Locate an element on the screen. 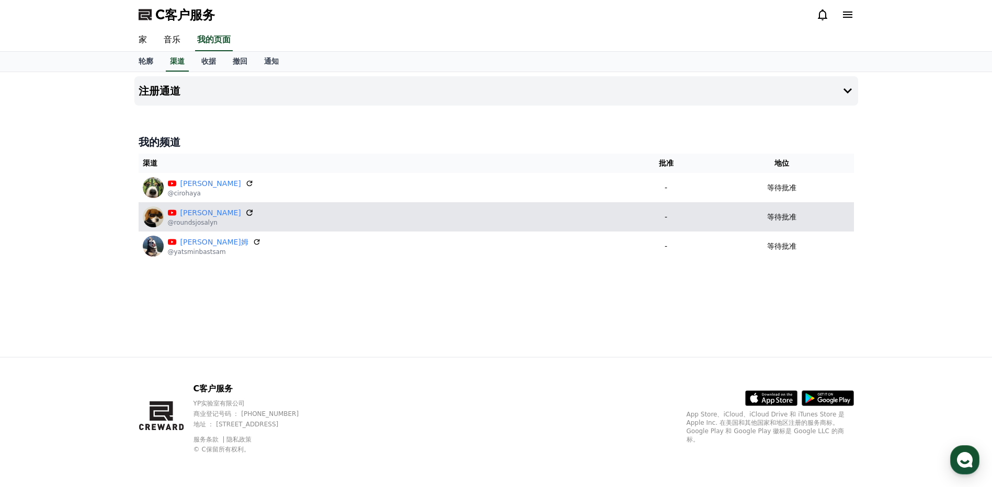  font: 收据 is located at coordinates (209, 61).